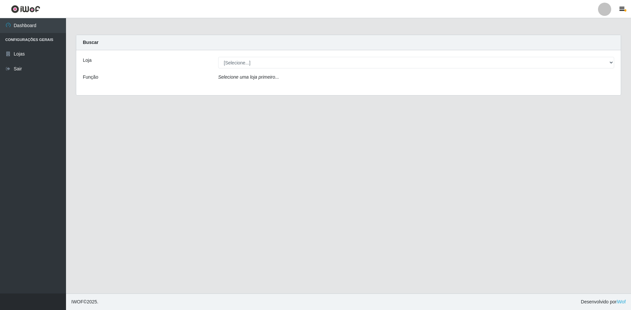  Describe the element at coordinates (248, 77) in the screenshot. I see `i: Selecione uma loja primeiro...` at that location.